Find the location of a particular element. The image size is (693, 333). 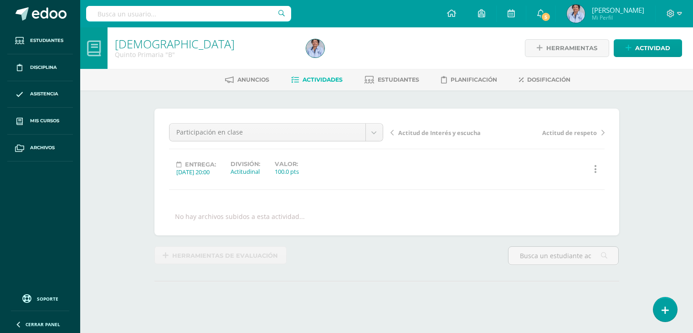

div: Quinto Primaria 'B' is located at coordinates (205, 54).